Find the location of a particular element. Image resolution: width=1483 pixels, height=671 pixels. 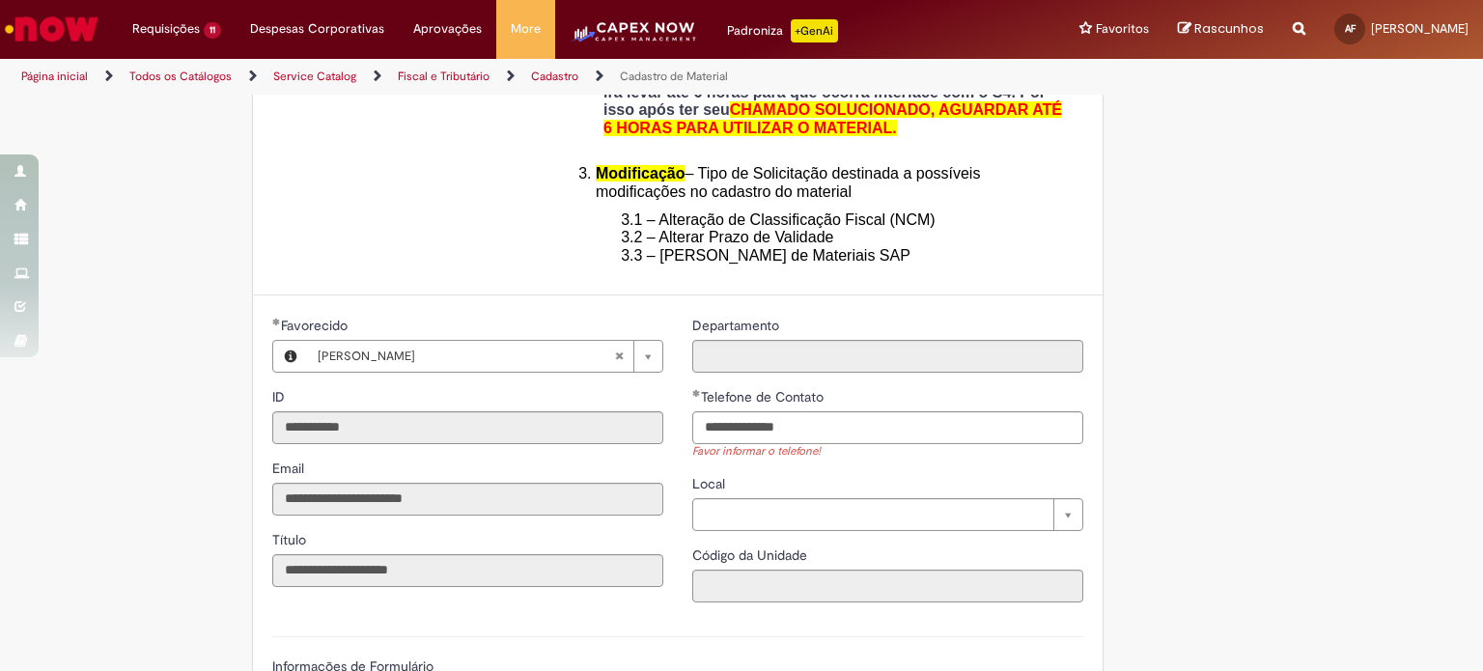

img: CapexLogo5.png is located at coordinates (633, 39).